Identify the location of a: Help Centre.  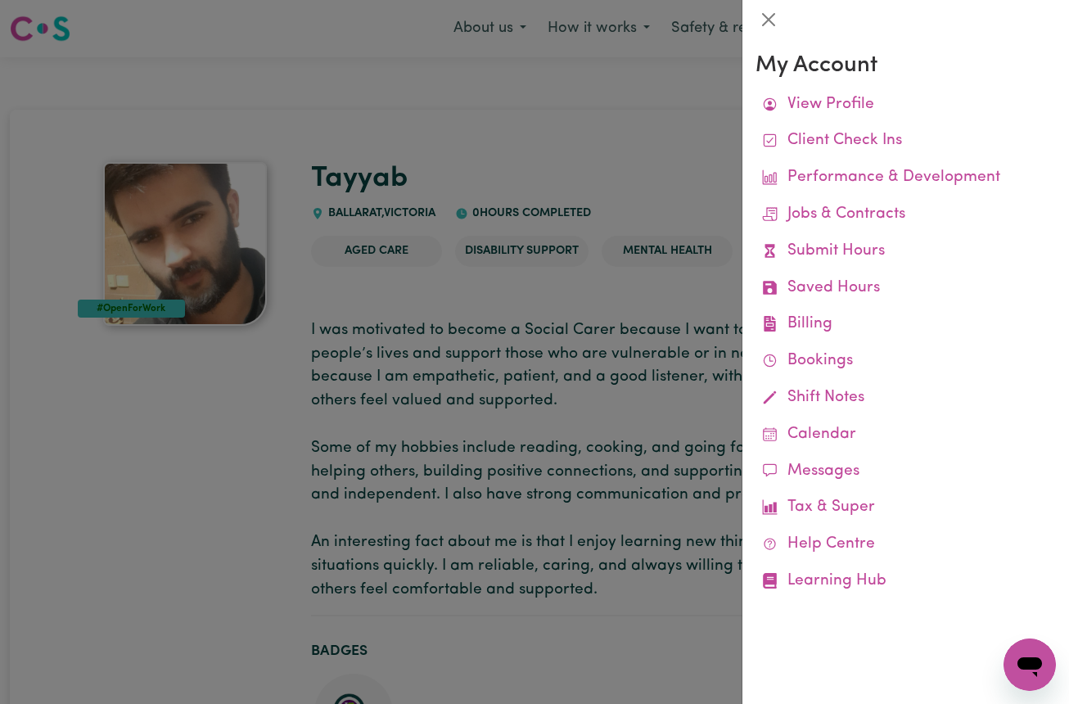
(905, 544).